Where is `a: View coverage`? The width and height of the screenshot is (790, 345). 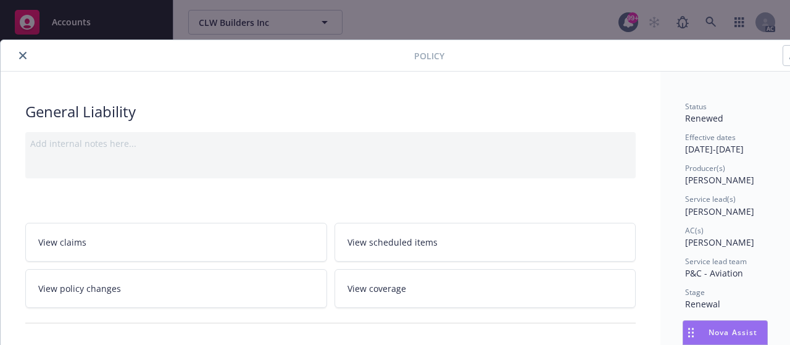 a: View coverage is located at coordinates (485, 288).